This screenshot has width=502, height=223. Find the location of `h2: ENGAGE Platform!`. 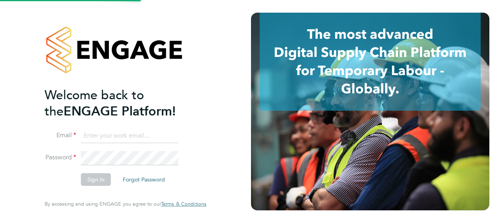

h2: ENGAGE Platform! is located at coordinates (122, 103).